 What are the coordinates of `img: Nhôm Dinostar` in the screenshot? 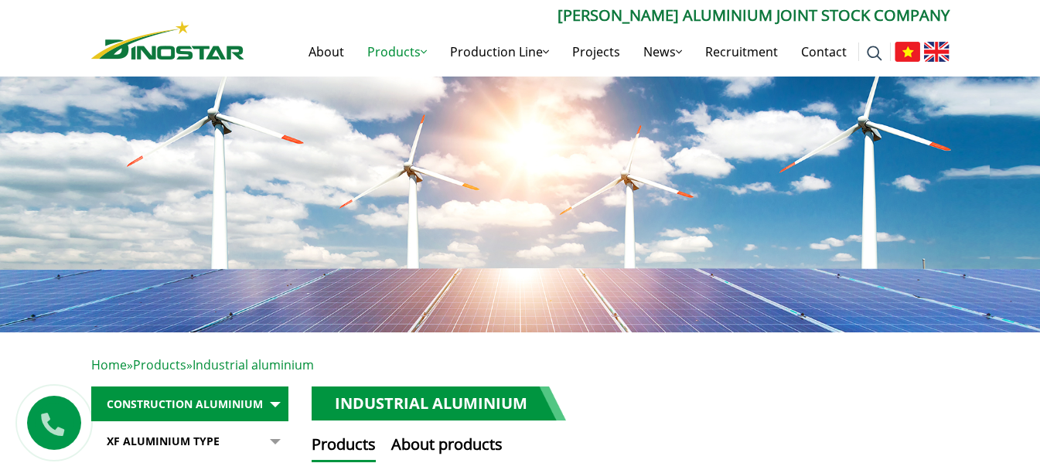 It's located at (168, 40).